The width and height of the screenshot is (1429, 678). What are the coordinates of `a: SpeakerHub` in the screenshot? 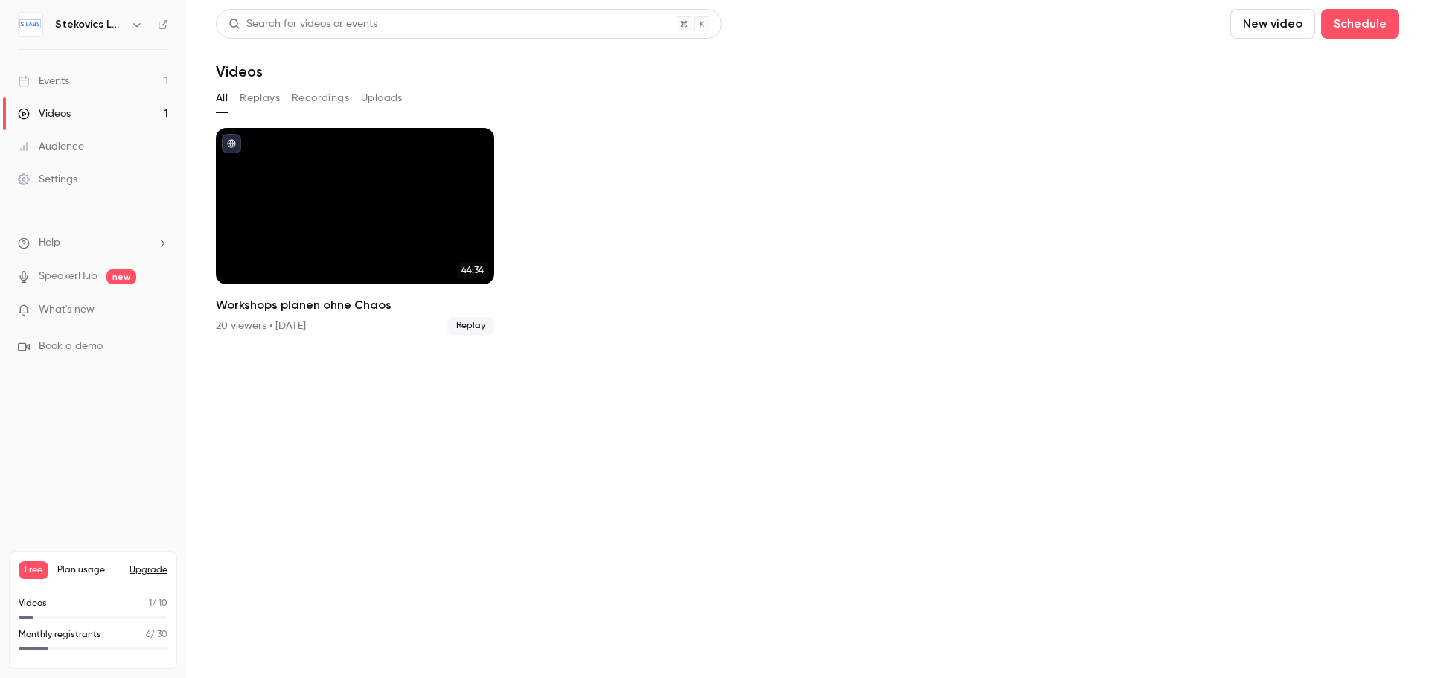 It's located at (68, 276).